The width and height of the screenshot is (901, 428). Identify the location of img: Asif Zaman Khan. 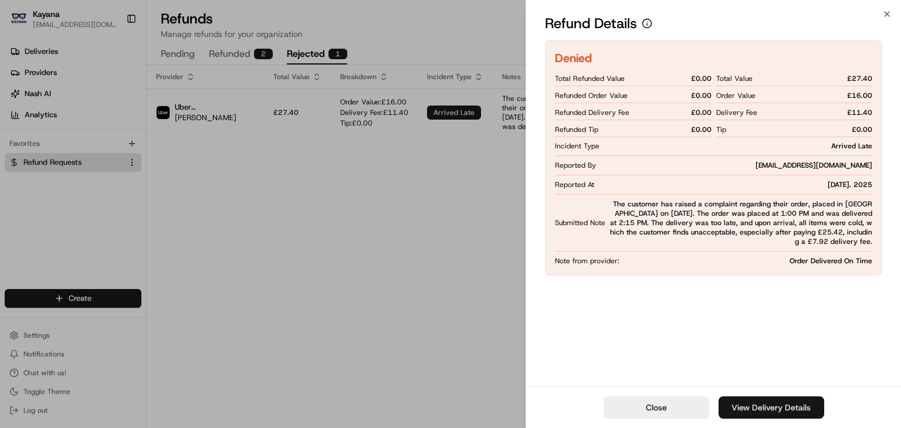
(21, 179).